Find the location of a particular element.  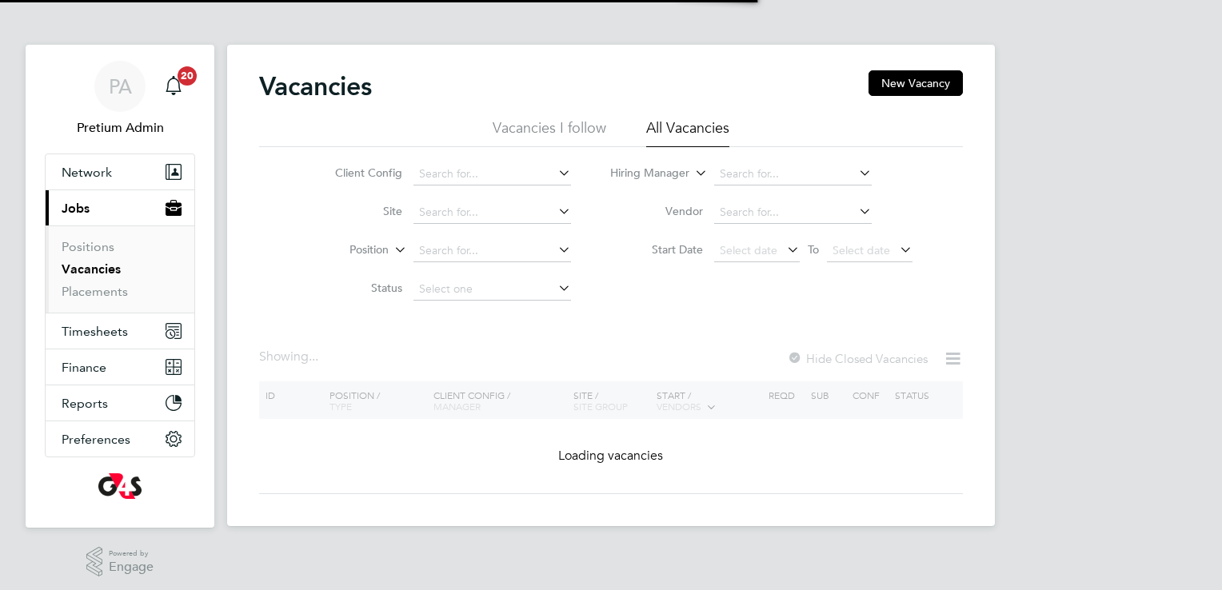

span: Network is located at coordinates (86, 172).